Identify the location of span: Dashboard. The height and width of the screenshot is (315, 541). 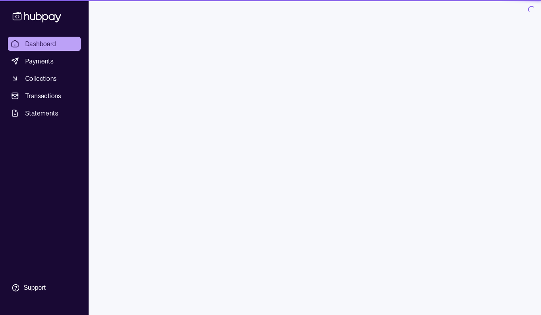
(41, 44).